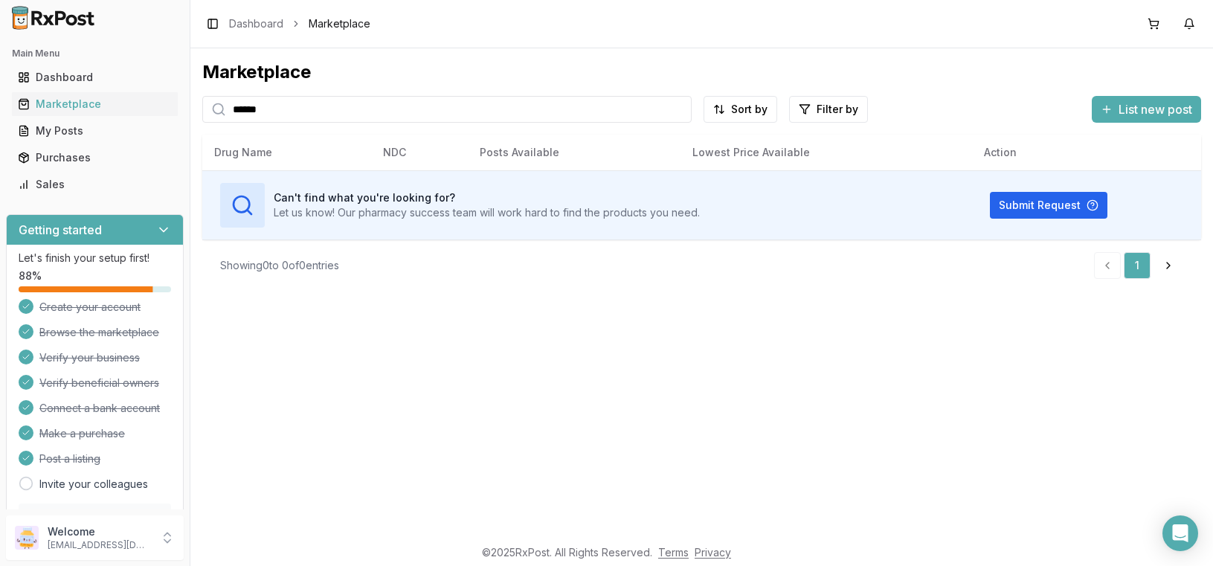 The image size is (1213, 566). I want to click on th: Drug Name, so click(286, 152).